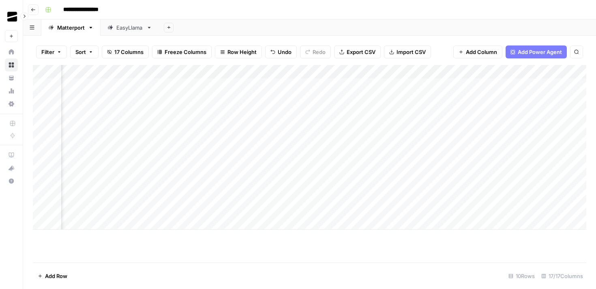 The width and height of the screenshot is (596, 289). What do you see at coordinates (129, 52) in the screenshot?
I see `span: 17 Columns` at bounding box center [129, 52].